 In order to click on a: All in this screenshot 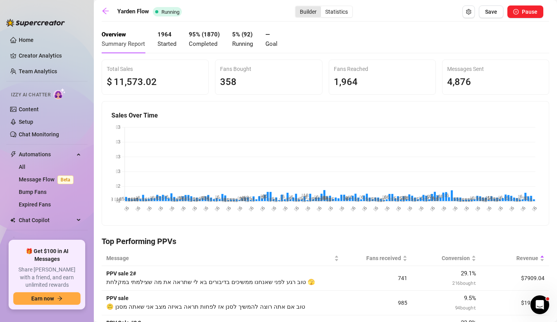, I will do `click(22, 167)`.